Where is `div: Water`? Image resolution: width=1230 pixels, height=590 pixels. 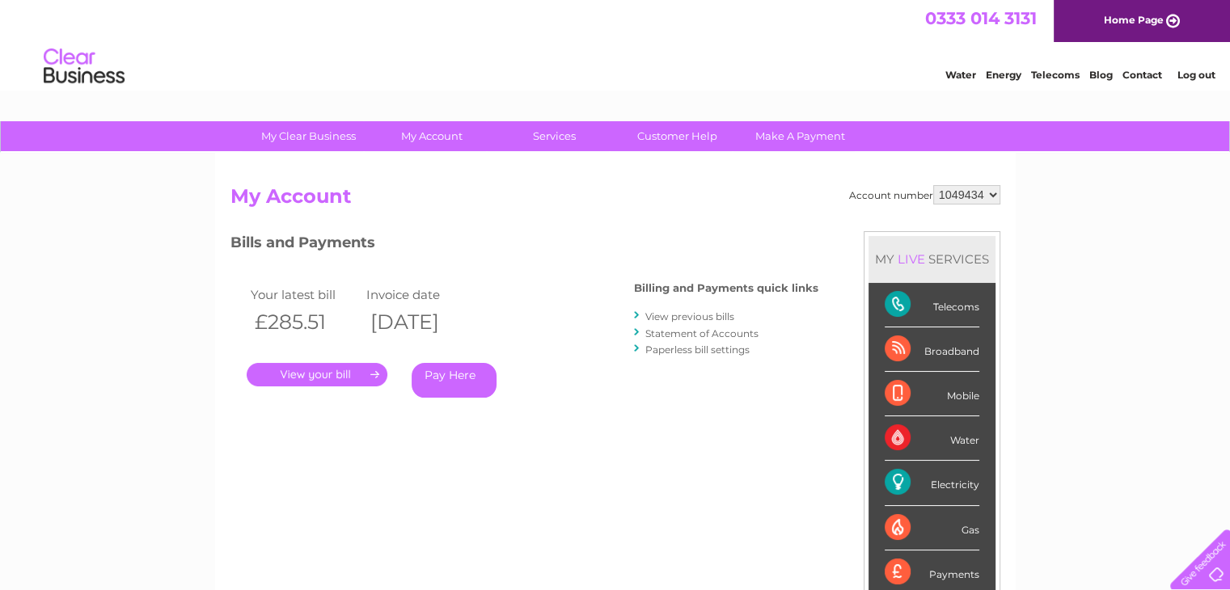 div: Water is located at coordinates (932, 438).